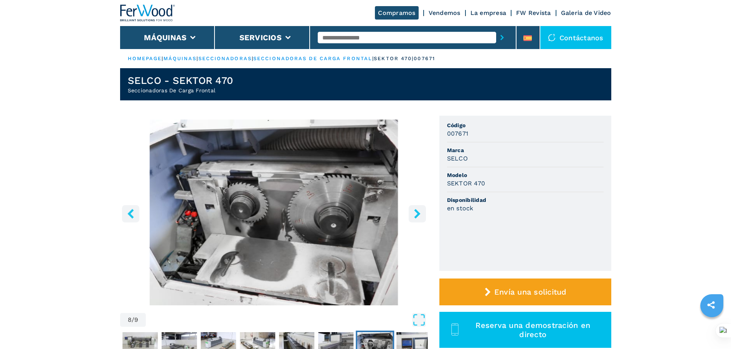 The height and width of the screenshot is (349, 731). Describe the element at coordinates (287, 320) in the screenshot. I see `button: Open Fullscreen` at that location.